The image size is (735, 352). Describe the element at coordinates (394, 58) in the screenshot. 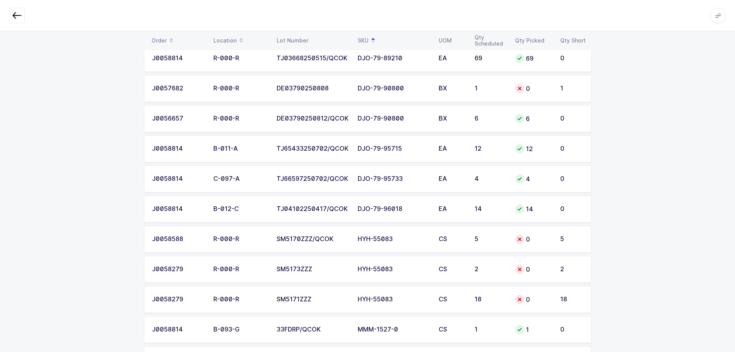

I see `div: DJO-79-89210` at that location.